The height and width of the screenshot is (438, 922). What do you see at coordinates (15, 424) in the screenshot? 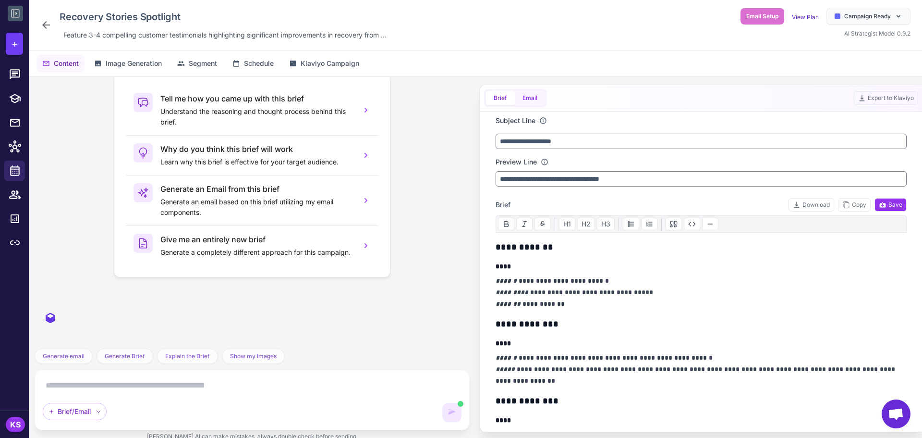
I see `div: KS` at bounding box center [15, 424].